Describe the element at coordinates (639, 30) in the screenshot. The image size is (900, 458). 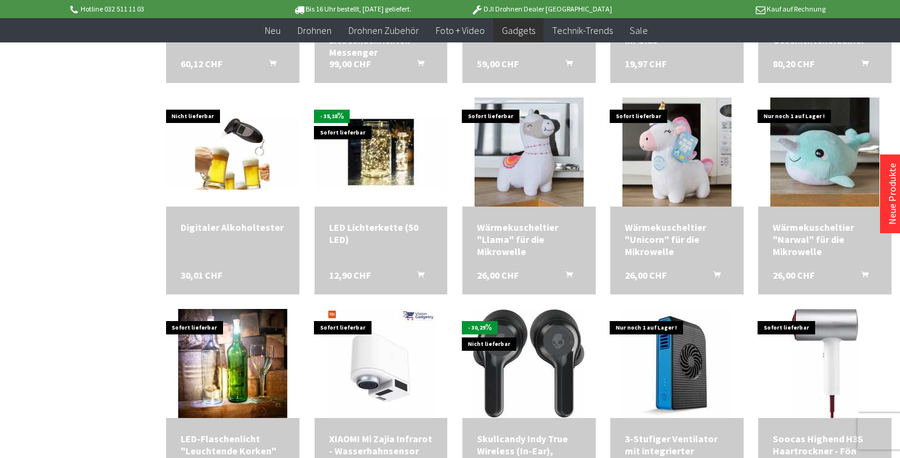
I see `a: Sale` at that location.